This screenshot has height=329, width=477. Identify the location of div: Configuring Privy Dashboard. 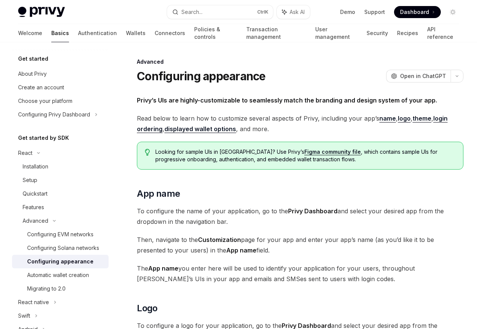
(54, 115).